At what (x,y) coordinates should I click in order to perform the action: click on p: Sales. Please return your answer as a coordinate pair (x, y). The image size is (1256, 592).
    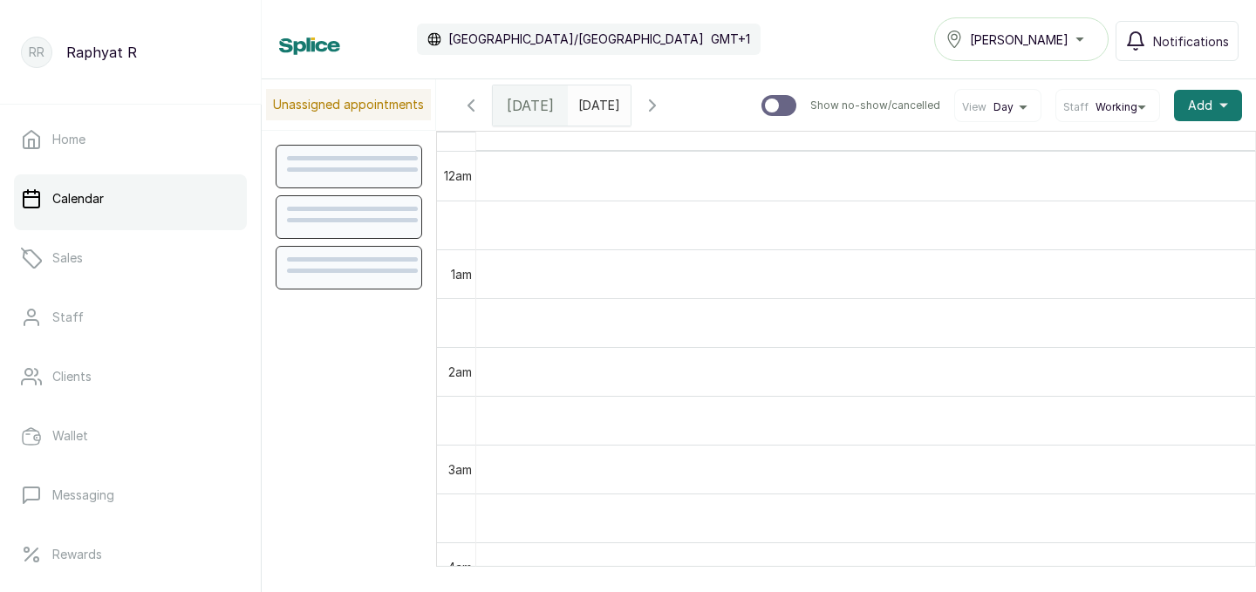
    Looking at the image, I should click on (67, 258).